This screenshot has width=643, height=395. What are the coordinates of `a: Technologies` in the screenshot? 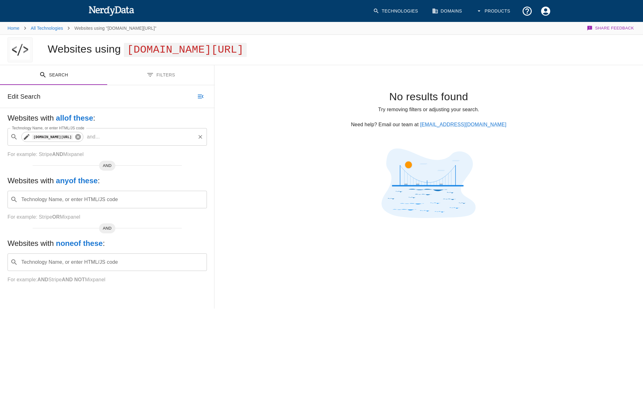 It's located at (396, 11).